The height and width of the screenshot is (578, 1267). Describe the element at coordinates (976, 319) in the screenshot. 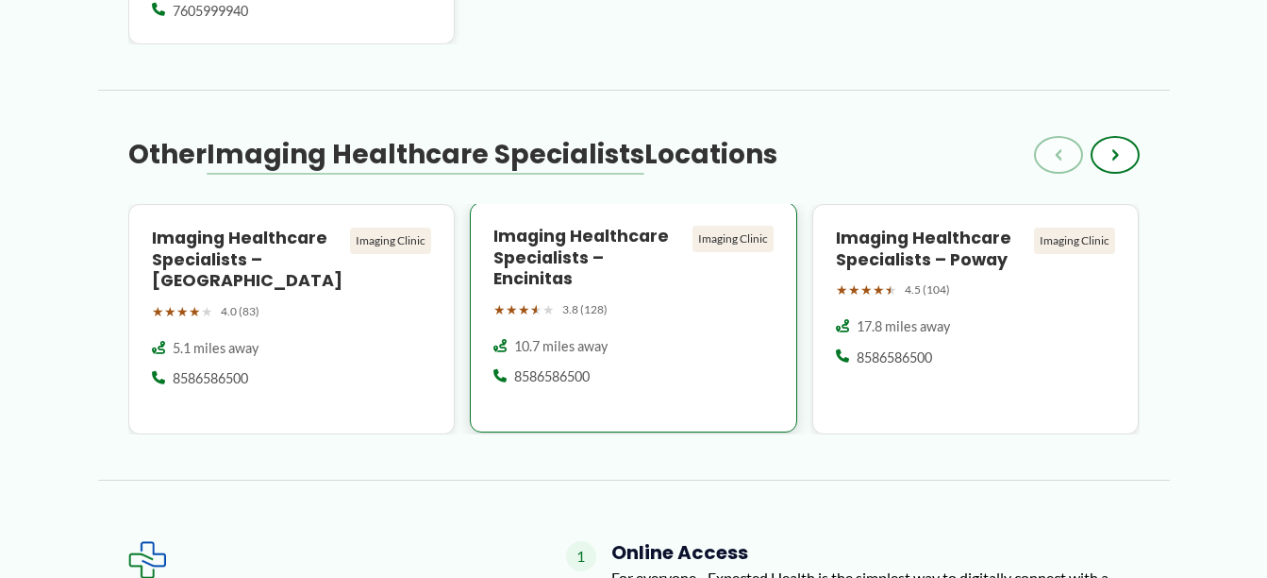

I see `a: Imaging Healthcare Specialists – Poway Imaging Clinic ★★★★★ 4.5 (104) 17.8 miles away 8586586500` at that location.